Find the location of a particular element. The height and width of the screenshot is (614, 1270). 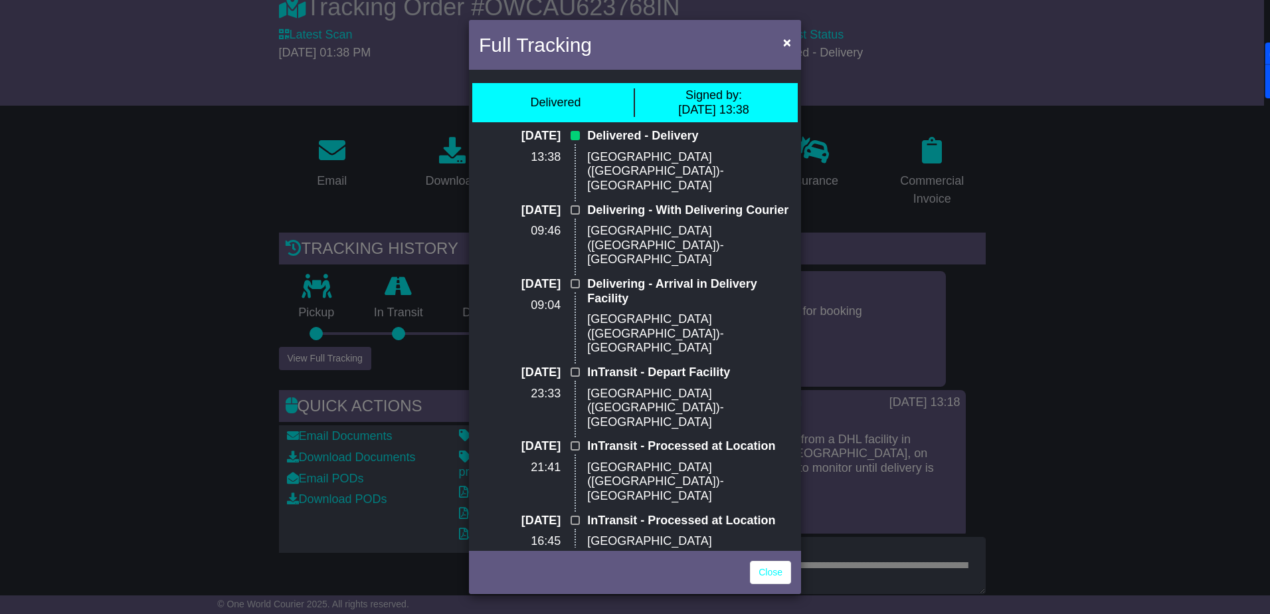

p: 23:33 is located at coordinates (519, 394).